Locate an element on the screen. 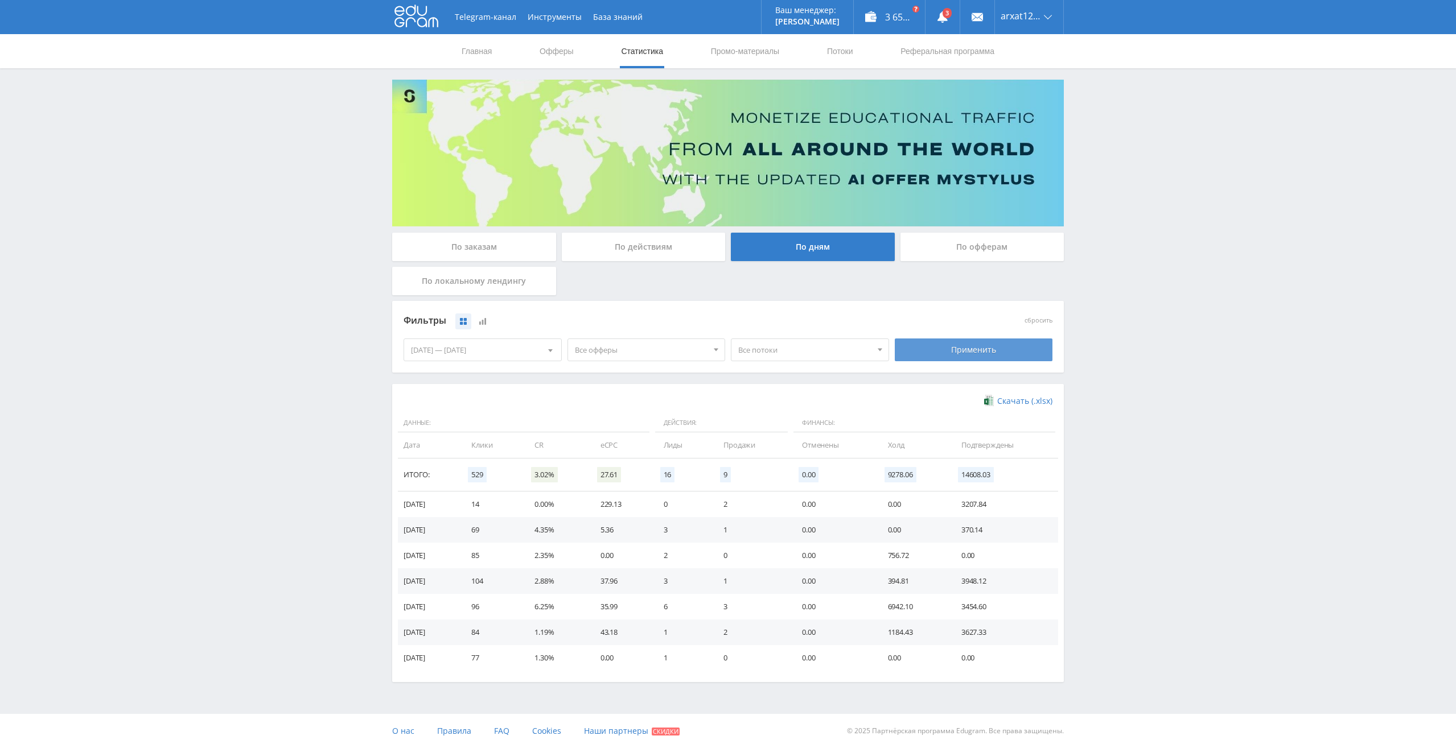  div: Фильтры is located at coordinates (646, 321).